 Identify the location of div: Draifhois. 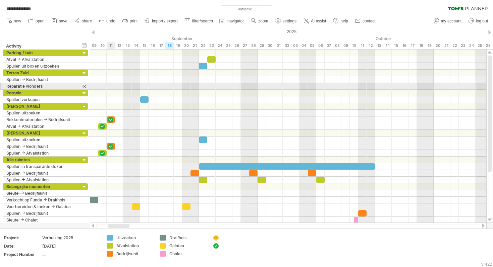
(187, 238).